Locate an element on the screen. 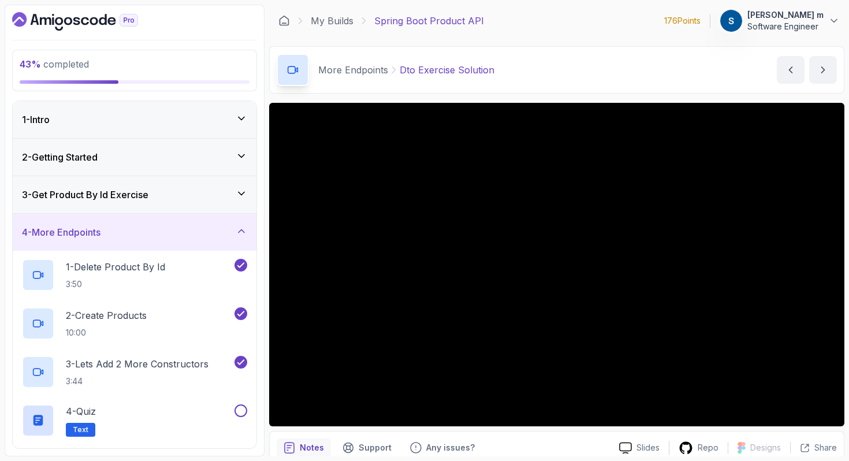  button: Share is located at coordinates (813, 447).